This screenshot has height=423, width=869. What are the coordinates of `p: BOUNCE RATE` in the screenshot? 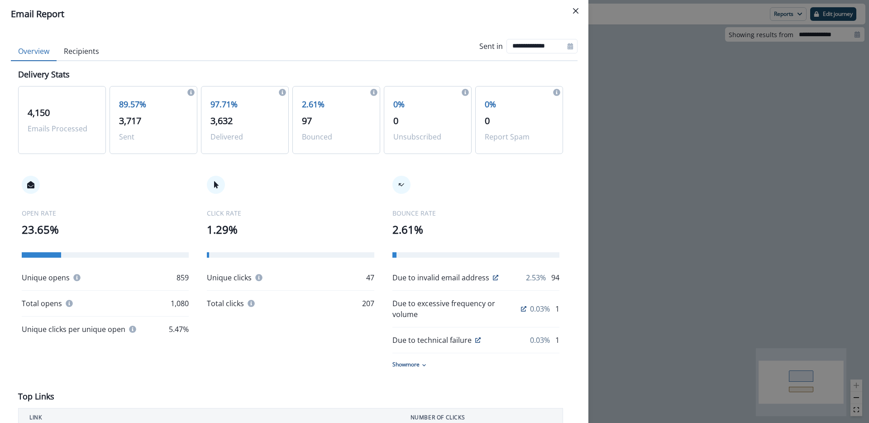 It's located at (475, 213).